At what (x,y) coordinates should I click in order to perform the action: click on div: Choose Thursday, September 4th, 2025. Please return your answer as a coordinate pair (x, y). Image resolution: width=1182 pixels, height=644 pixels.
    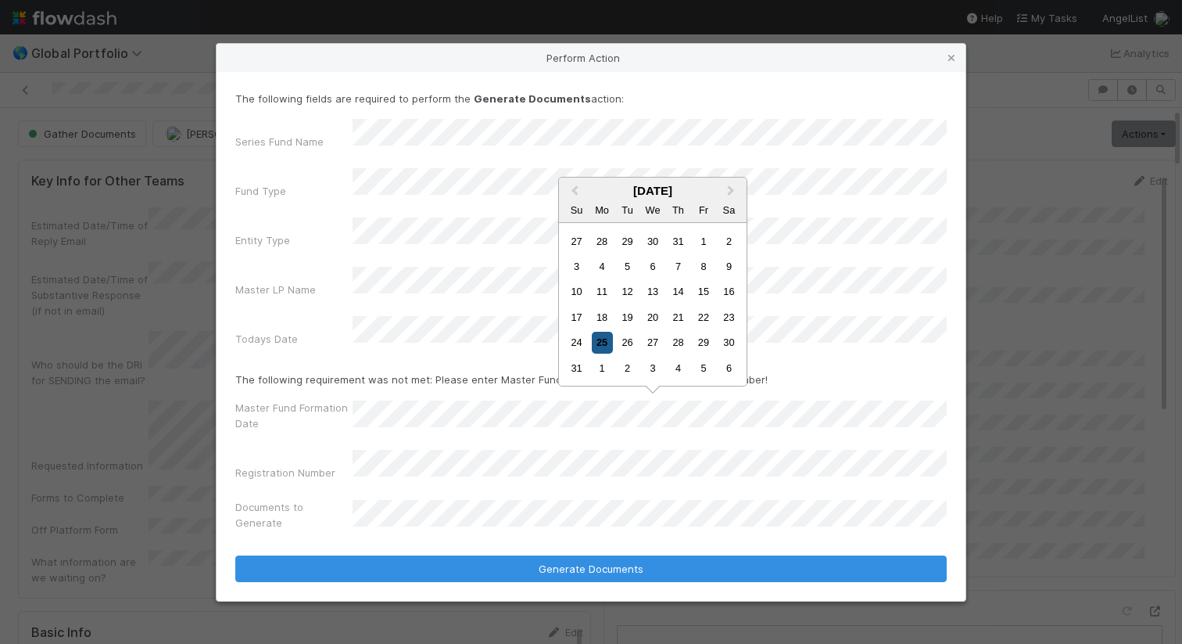
    Looking at the image, I should click on (678, 368).